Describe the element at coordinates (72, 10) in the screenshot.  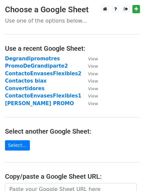
I see `h3: Choose a Google Sheet` at that location.